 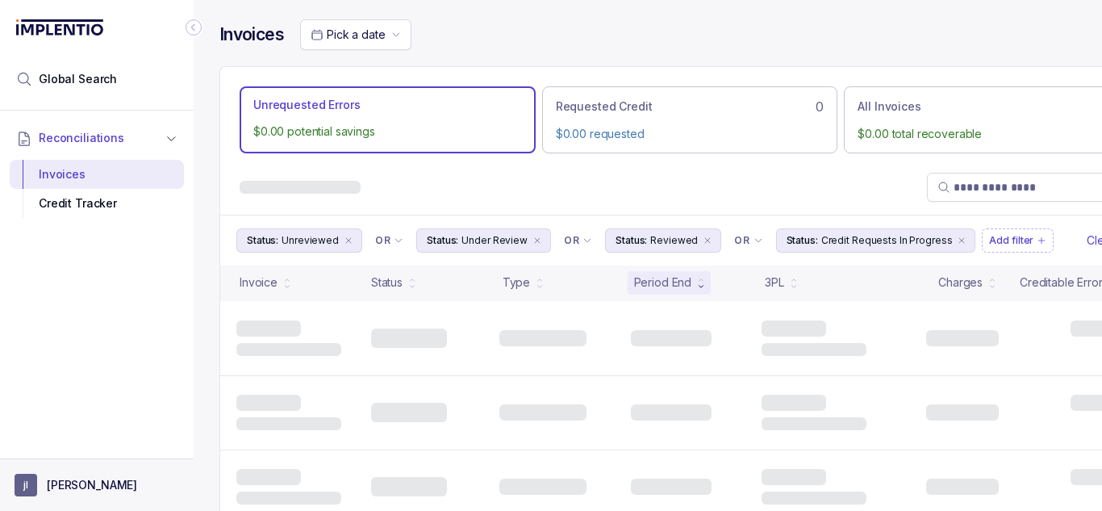 I want to click on div: Status, so click(x=387, y=282).